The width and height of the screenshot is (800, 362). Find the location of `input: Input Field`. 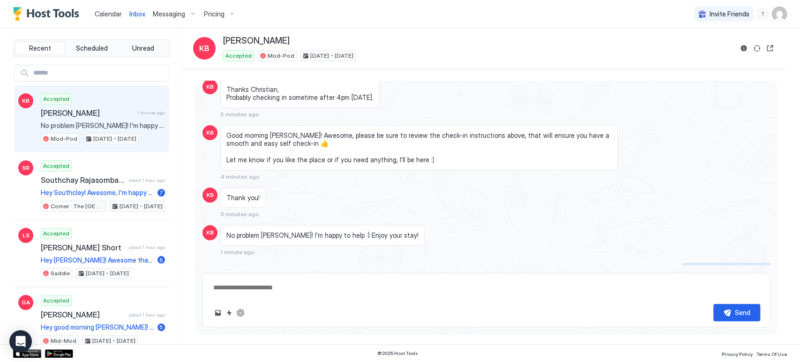

input: Input Field is located at coordinates (99, 73).